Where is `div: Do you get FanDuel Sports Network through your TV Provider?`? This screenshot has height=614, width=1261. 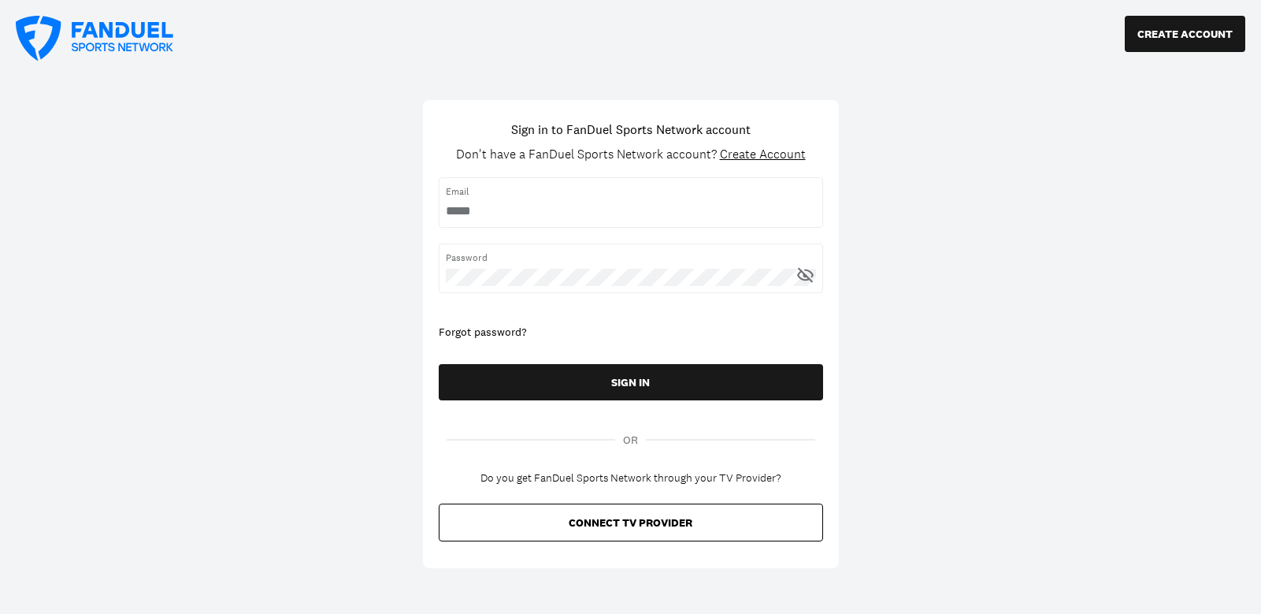 div: Do you get FanDuel Sports Network through your TV Provider? is located at coordinates (630, 478).